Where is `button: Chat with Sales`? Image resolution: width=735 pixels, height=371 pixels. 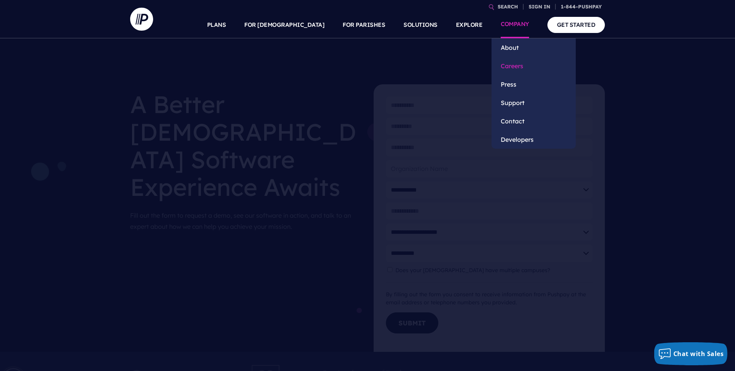 button: Chat with Sales is located at coordinates (691, 354).